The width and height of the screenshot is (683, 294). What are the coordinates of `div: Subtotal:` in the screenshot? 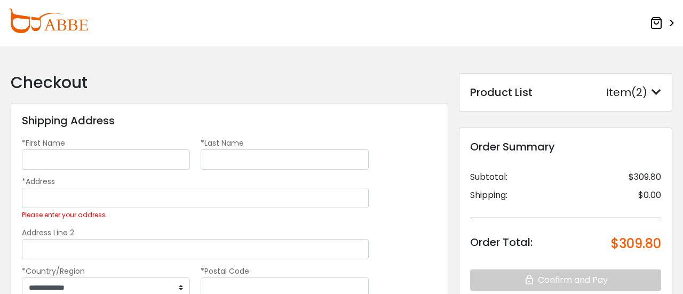 It's located at (489, 177).